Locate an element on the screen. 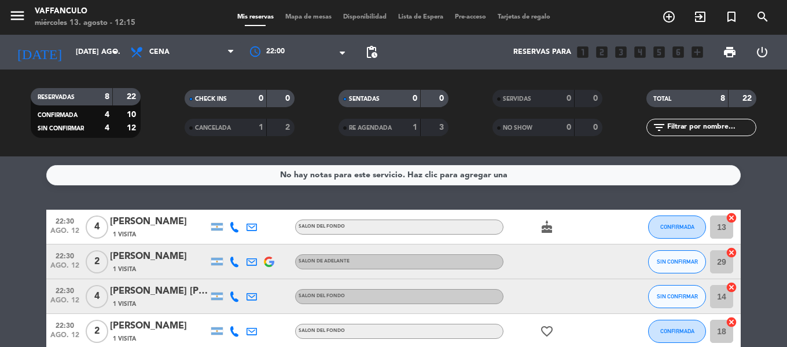  span: RESERVADAS is located at coordinates (56, 97).